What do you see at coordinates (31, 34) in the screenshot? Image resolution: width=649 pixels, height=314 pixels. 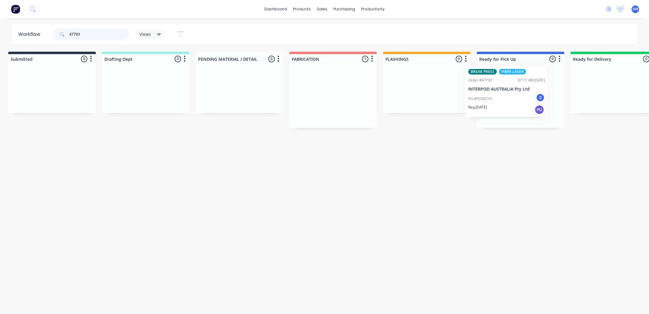 I see `div: Workflow` at bounding box center [31, 34].